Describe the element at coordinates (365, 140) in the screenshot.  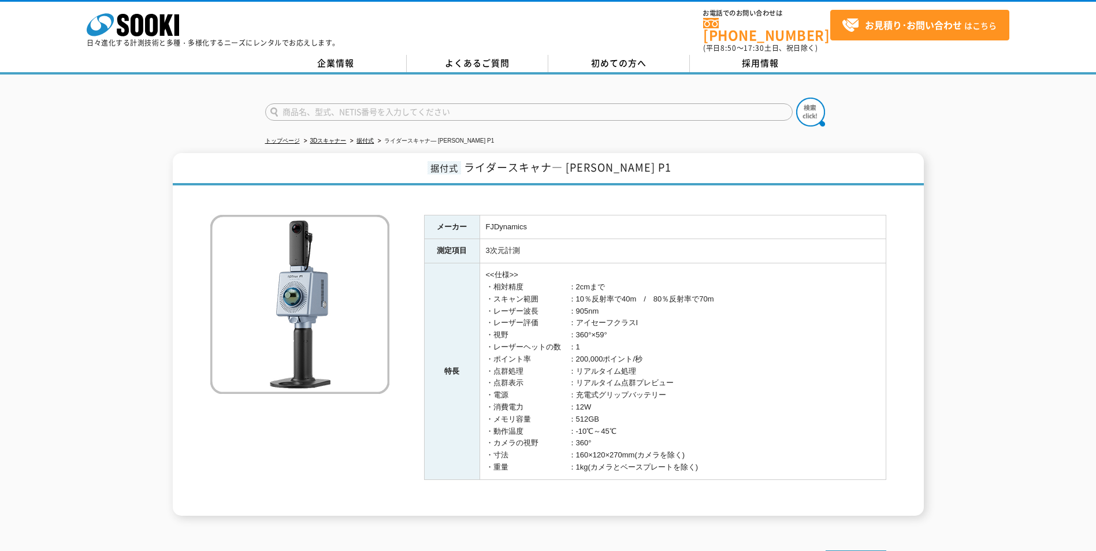
I see `a: 据付式` at that location.